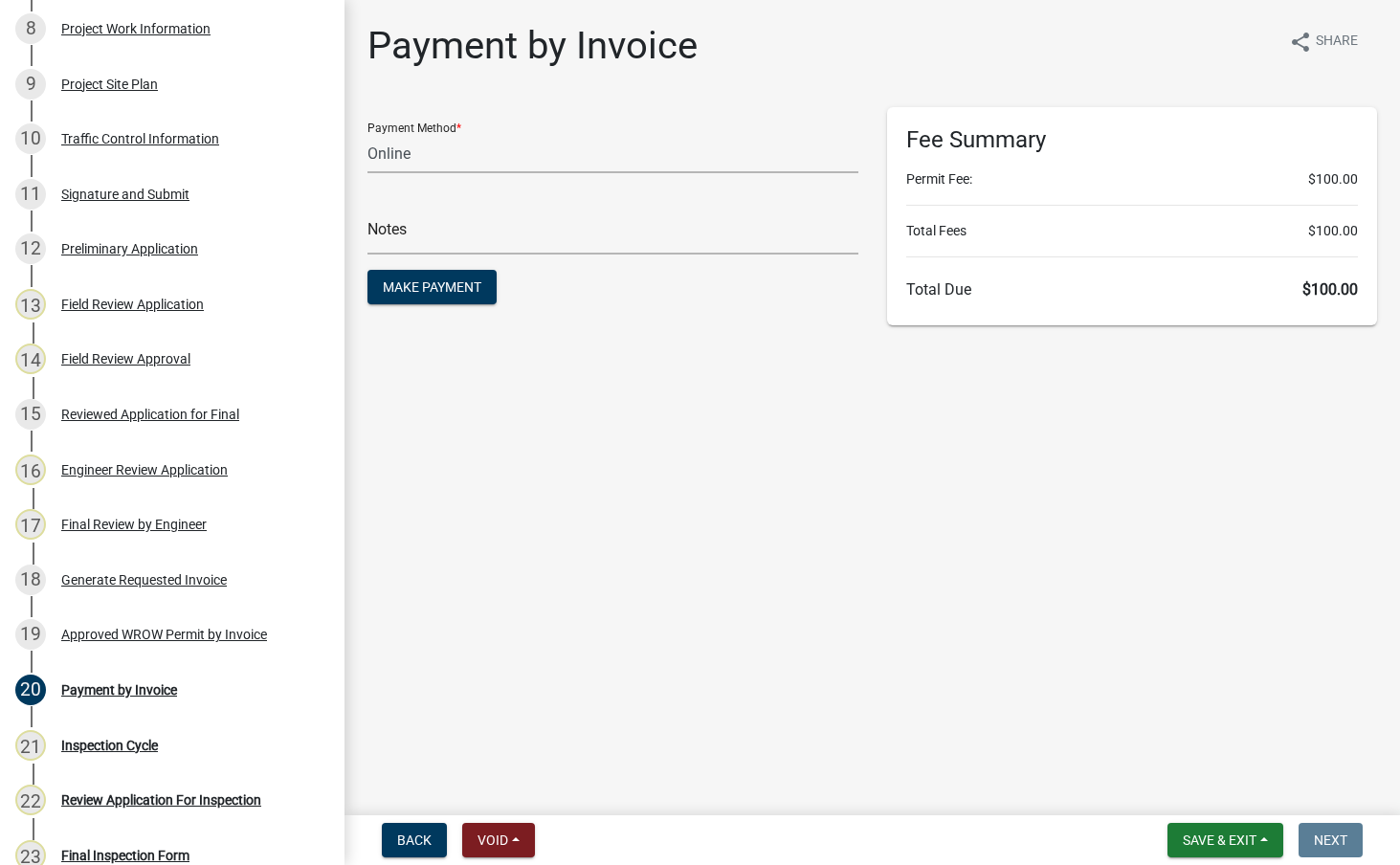  I want to click on span: Next, so click(1330, 840).